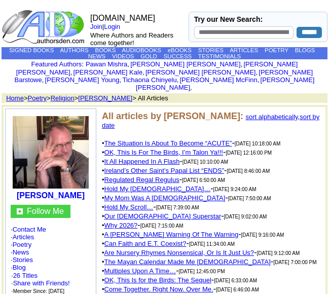  What do you see at coordinates (211, 50) in the screenshot?
I see `a: STORIES` at bounding box center [211, 50].